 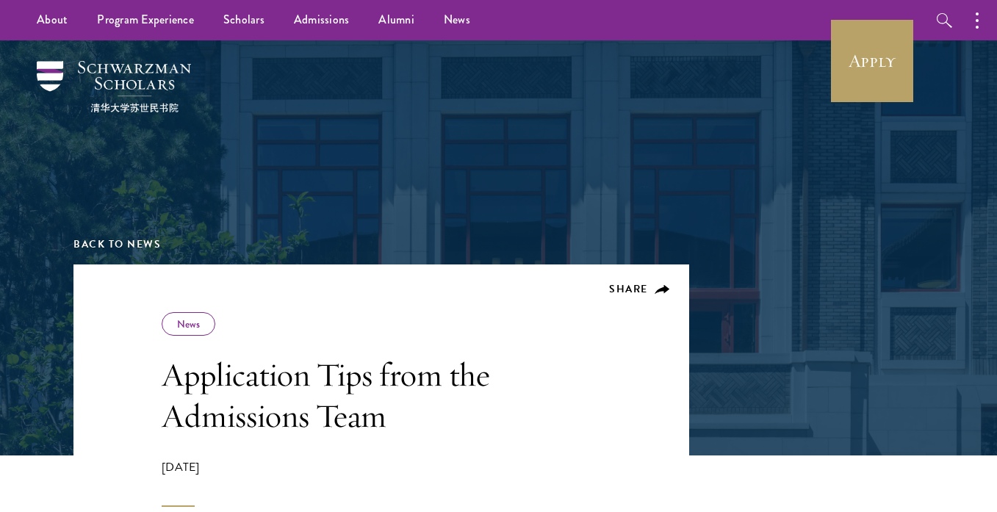 What do you see at coordinates (639, 289) in the screenshot?
I see `button: Share` at bounding box center [639, 289].